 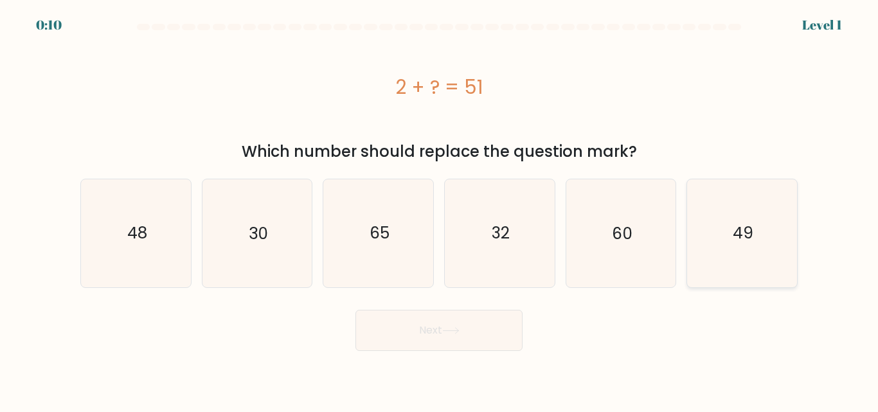 What do you see at coordinates (439, 152) in the screenshot?
I see `div: Which number should replace the question mark?` at bounding box center [439, 152].